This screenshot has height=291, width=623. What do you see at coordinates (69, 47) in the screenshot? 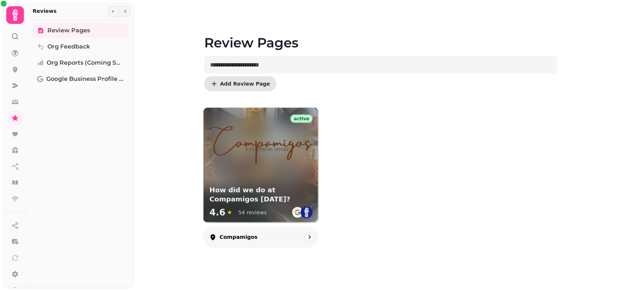
I see `span: Org Feedback` at bounding box center [69, 47].